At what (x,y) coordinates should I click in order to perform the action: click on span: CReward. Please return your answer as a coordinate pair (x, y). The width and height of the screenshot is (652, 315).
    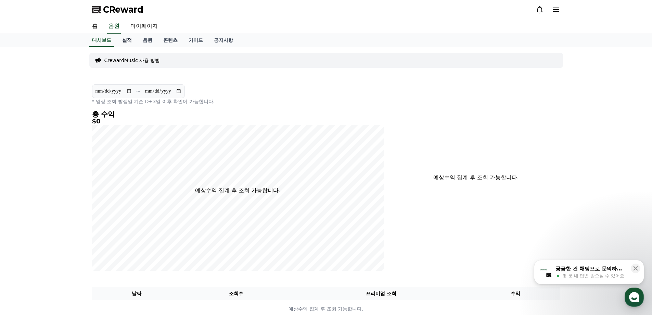
    Looking at the image, I should click on (123, 10).